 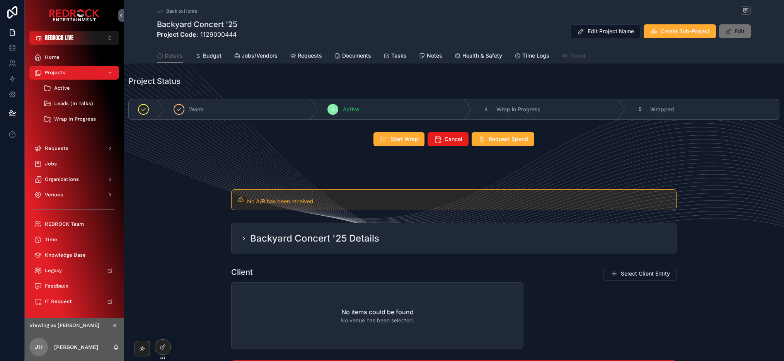 What do you see at coordinates (182, 11) in the screenshot?
I see `span: Back to Home` at bounding box center [182, 11].